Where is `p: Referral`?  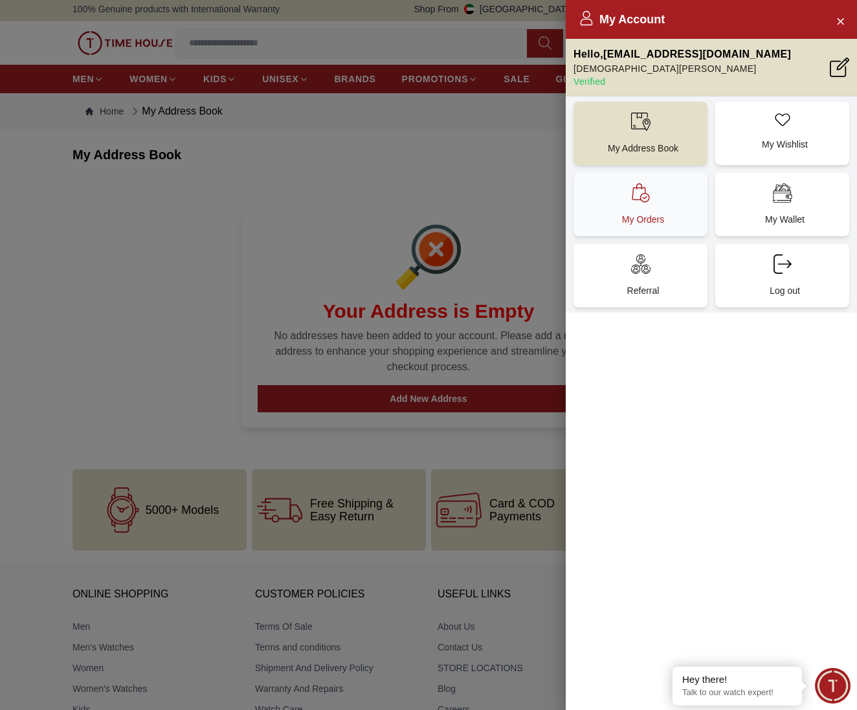
p: Referral is located at coordinates (642, 291).